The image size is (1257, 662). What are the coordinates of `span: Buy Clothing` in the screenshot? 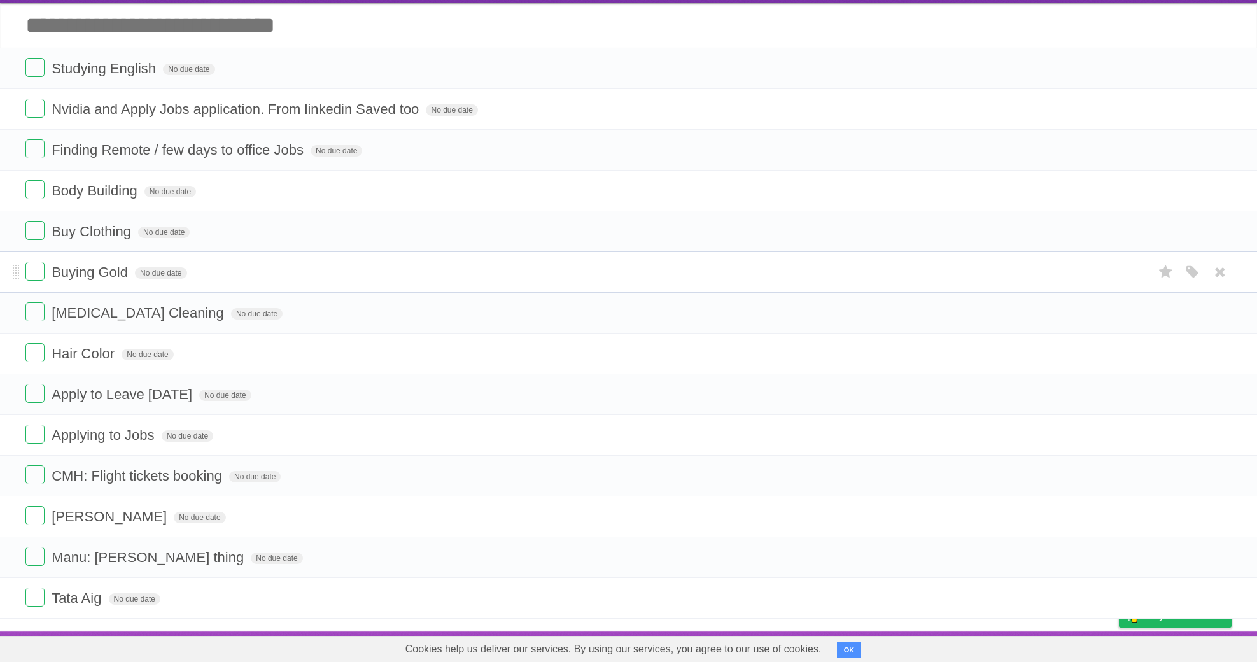 It's located at (93, 231).